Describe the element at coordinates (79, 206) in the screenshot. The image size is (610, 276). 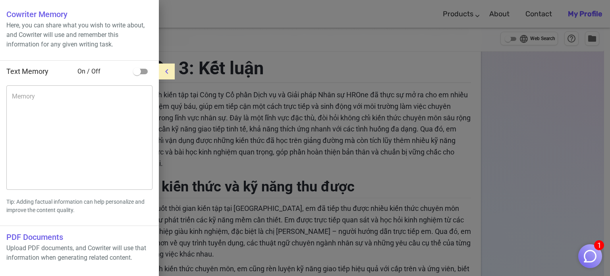
I see `p: Tip: Adding factual information can help personalize and improve the content quality.` at that location.